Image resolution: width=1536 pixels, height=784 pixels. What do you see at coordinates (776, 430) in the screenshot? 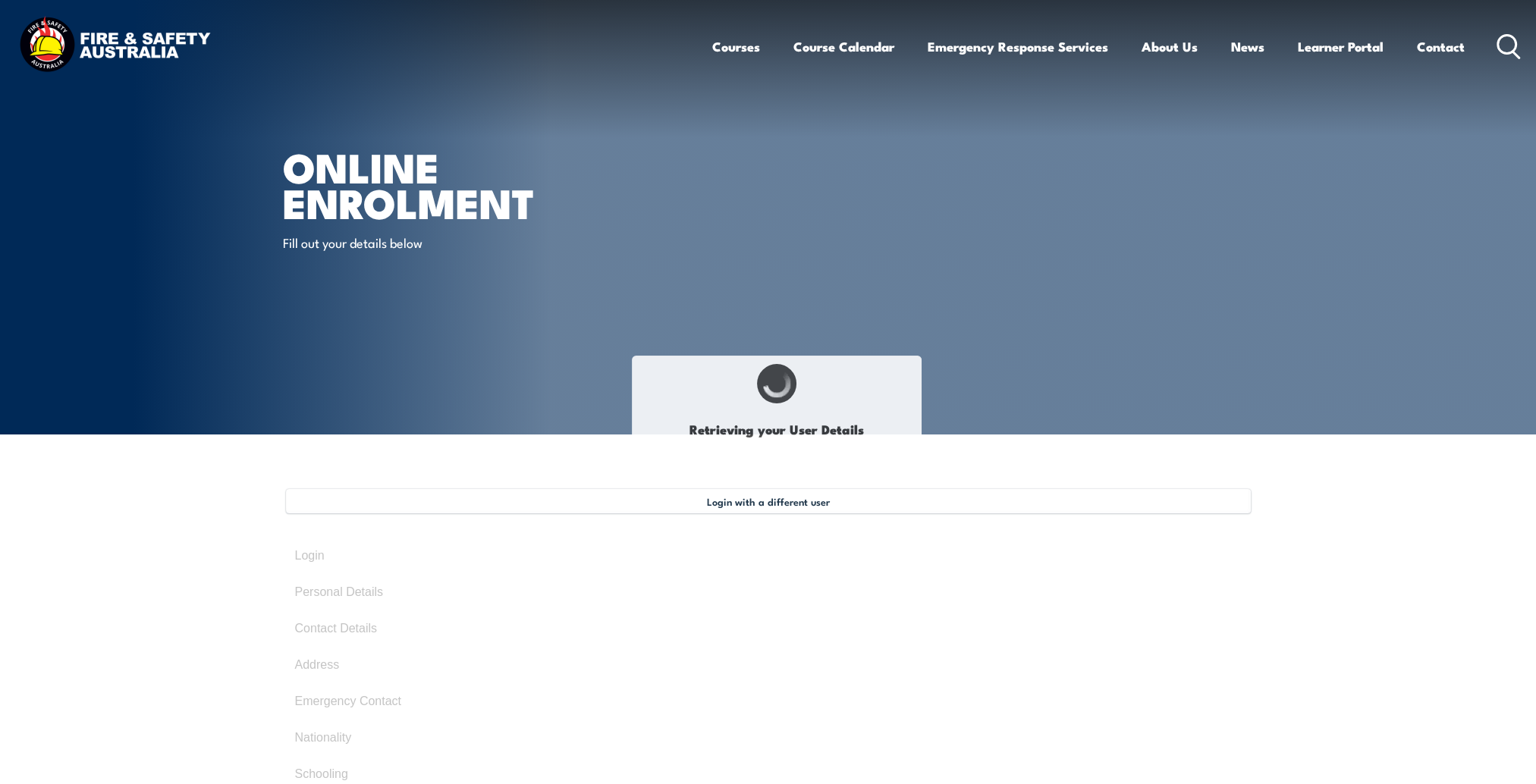
I see `h1: Retrieving your User Details` at bounding box center [776, 430].